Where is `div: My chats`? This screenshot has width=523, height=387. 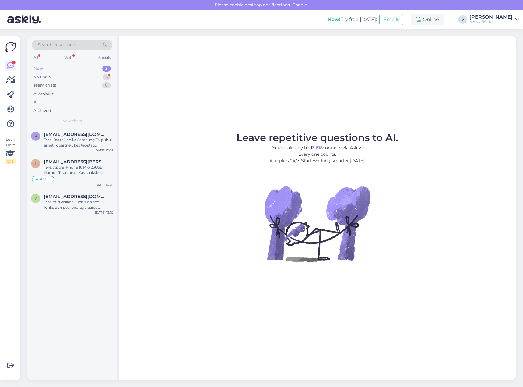
div: My chats is located at coordinates (42, 77).